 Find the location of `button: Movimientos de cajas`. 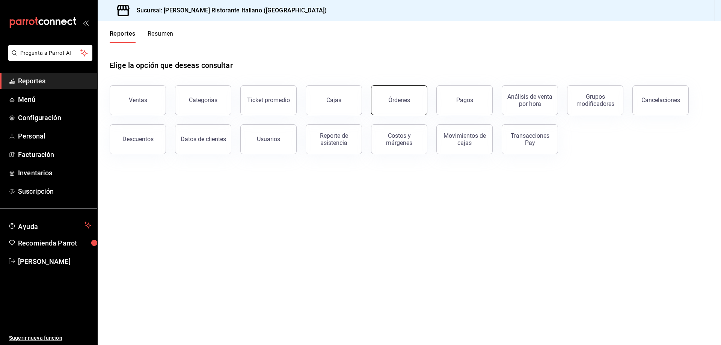

button: Movimientos de cajas is located at coordinates (464, 139).